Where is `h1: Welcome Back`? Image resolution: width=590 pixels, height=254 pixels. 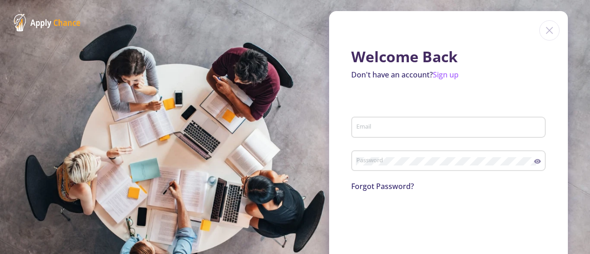
h1: Welcome Back is located at coordinates (448, 57).